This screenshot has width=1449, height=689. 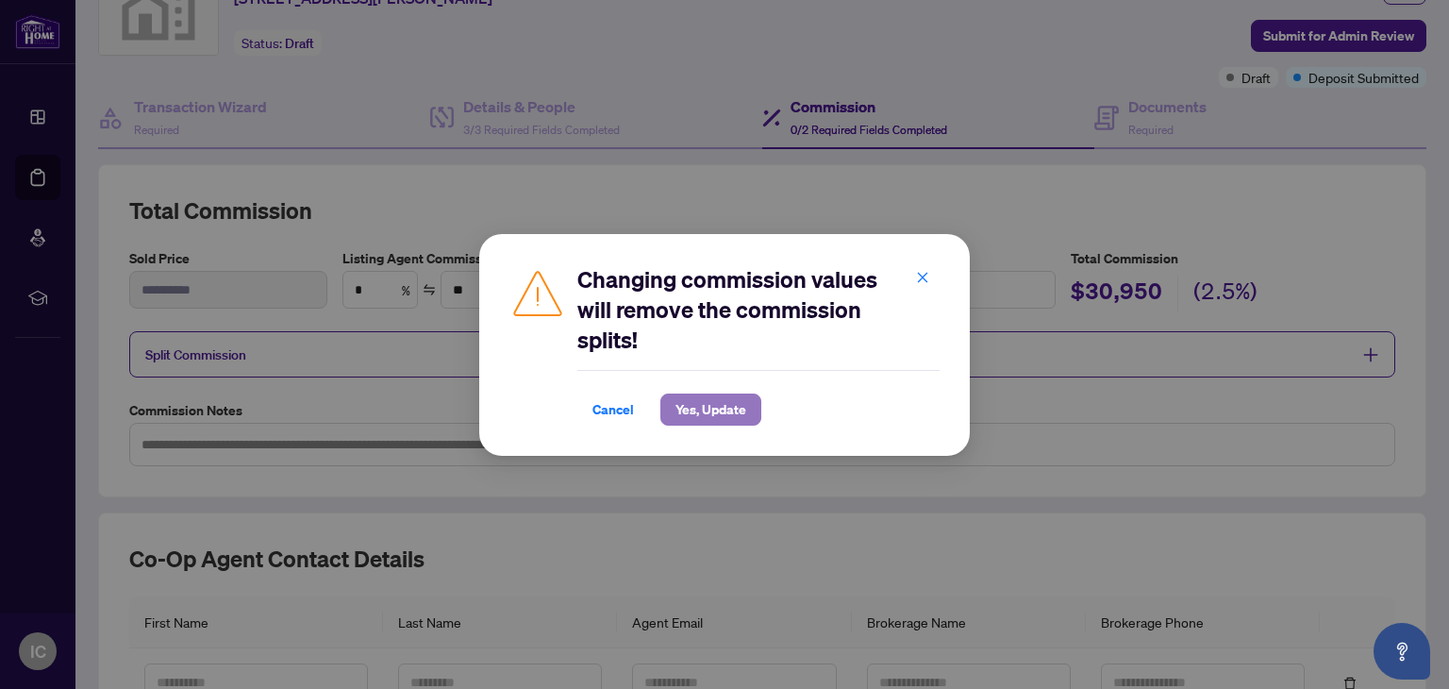 I want to click on span: Cancel, so click(x=613, y=409).